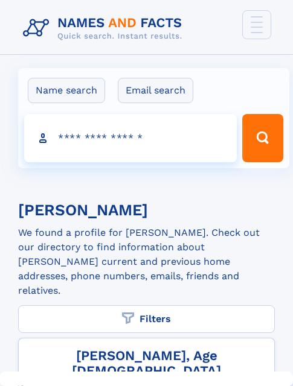 The width and height of the screenshot is (293, 386). I want to click on img: Logo Names and Facts, so click(105, 28).